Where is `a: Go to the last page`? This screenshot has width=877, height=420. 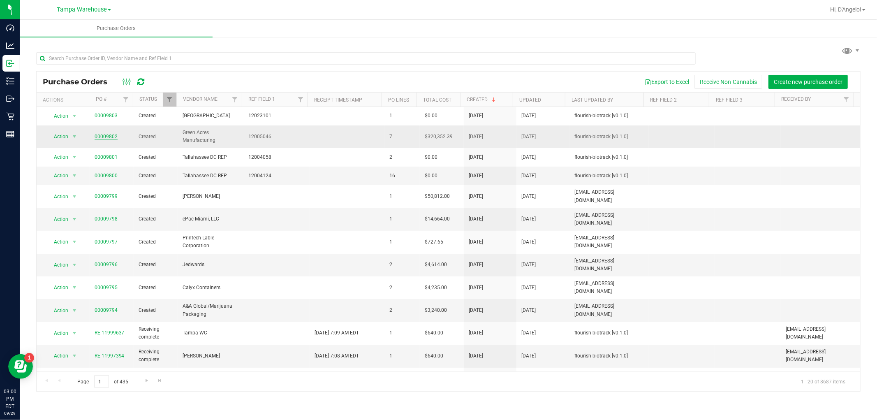
a: Go to the last page is located at coordinates (160, 381).